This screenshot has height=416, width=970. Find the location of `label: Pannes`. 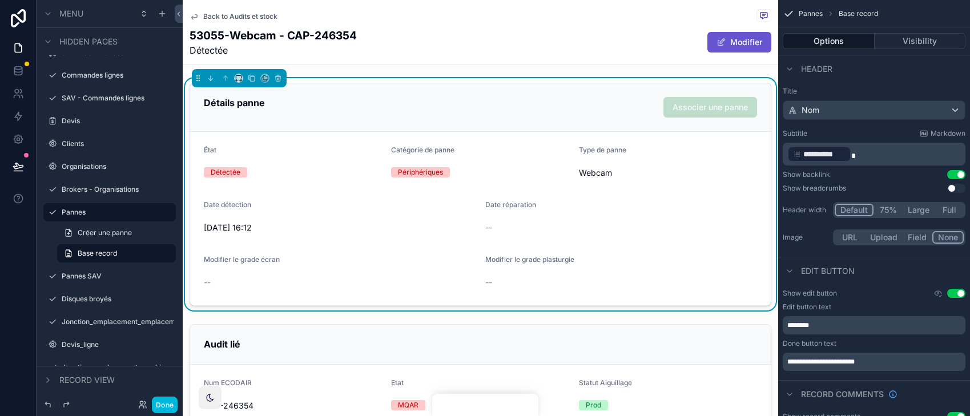

label: Pannes is located at coordinates (115, 212).